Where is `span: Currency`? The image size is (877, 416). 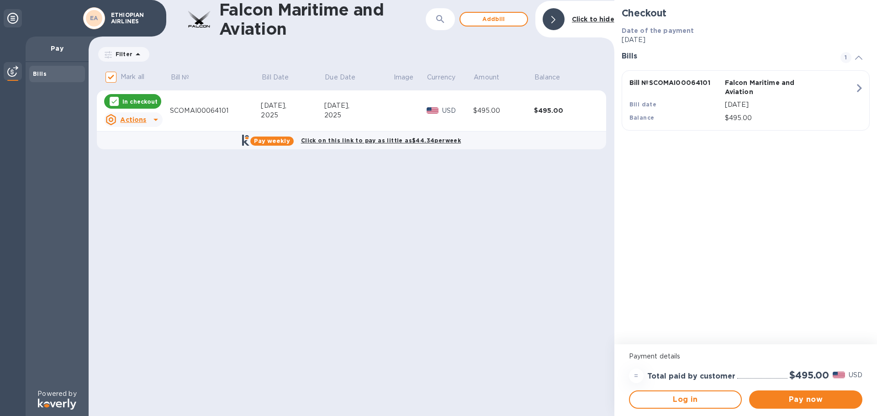 span: Currency is located at coordinates (441, 77).